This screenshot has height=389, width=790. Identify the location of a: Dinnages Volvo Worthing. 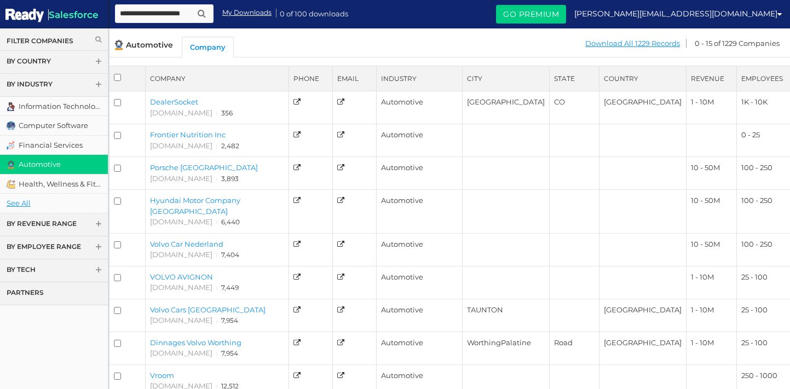
(195, 343).